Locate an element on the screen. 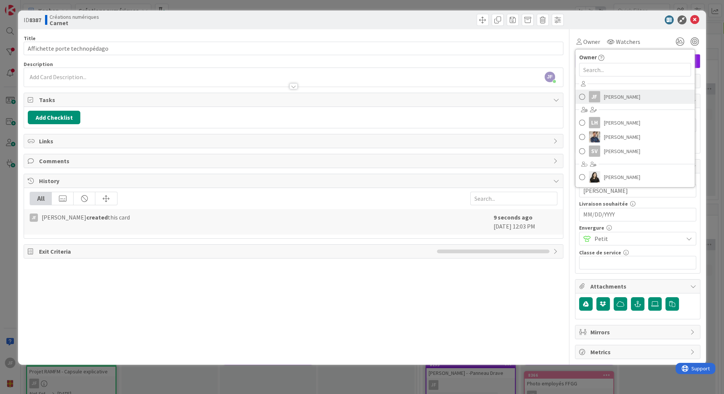  span: Mirrors is located at coordinates (638, 332).